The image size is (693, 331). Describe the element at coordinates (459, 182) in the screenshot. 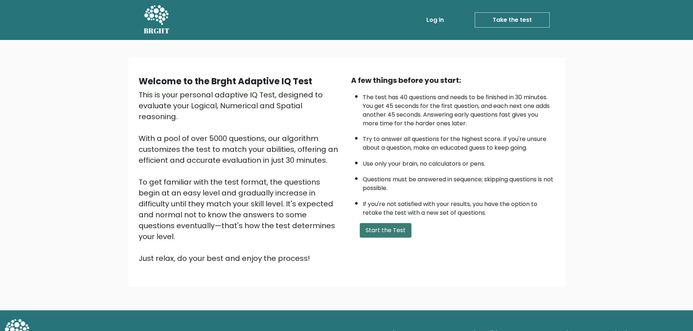

I see `li: Questions must be answered in sequence; skipping questions is not possible.` at that location.